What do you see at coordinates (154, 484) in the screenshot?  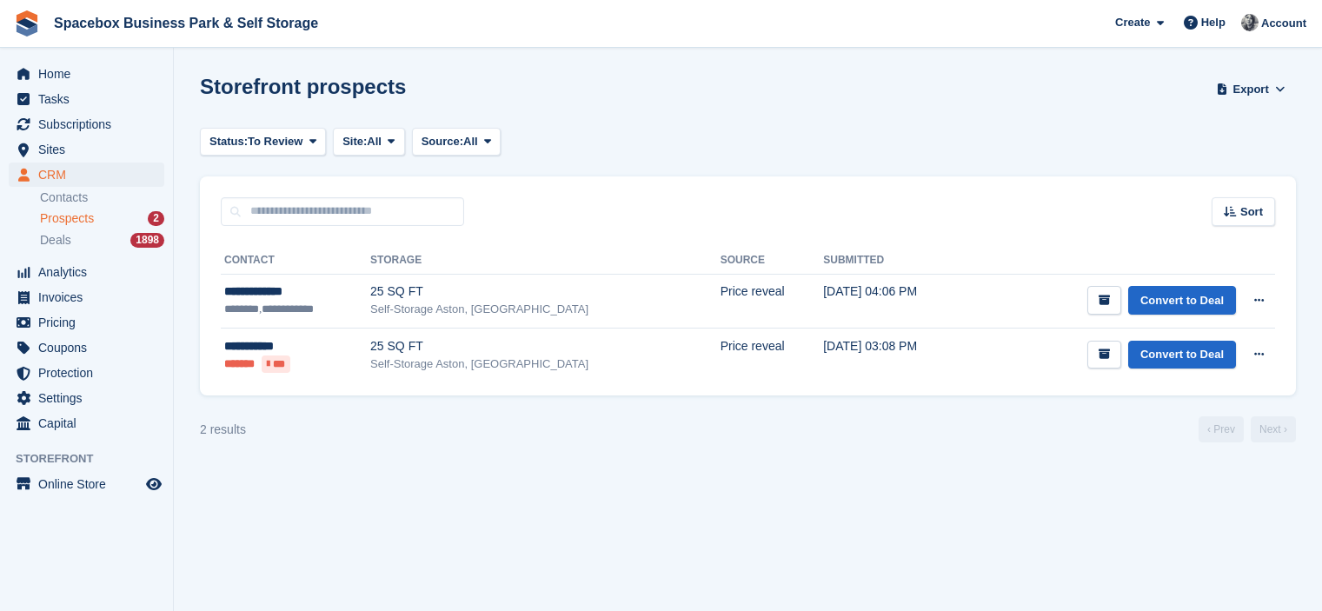 I see `a: Preview store` at bounding box center [154, 484].